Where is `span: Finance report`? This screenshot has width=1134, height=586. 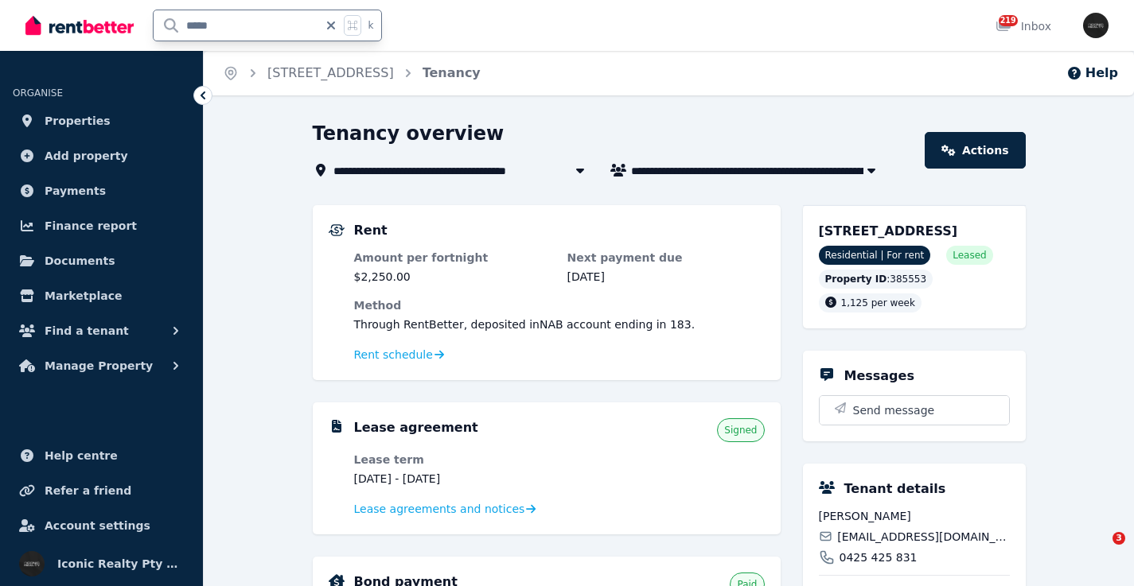 span: Finance report is located at coordinates (91, 226).